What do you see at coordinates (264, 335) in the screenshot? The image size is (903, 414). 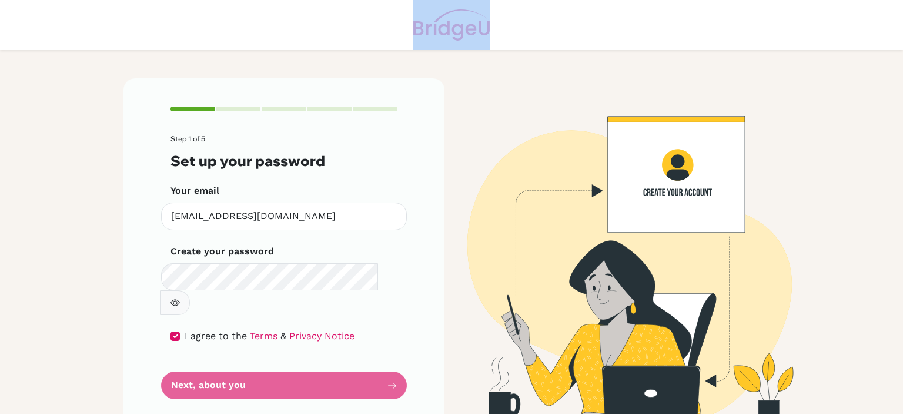 I see `a: Terms` at bounding box center [264, 335].